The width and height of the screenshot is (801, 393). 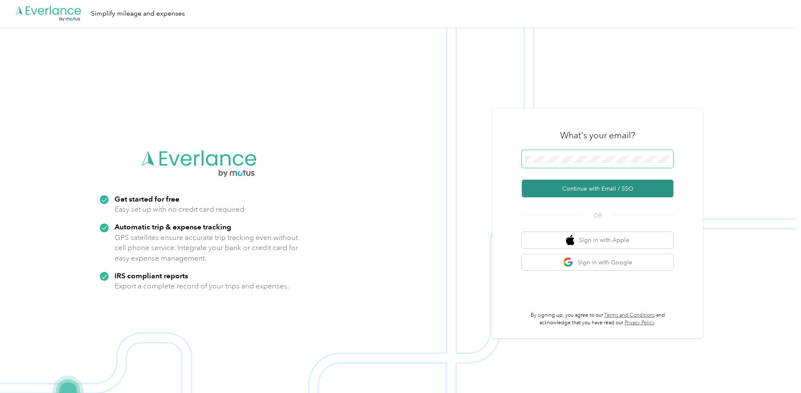 What do you see at coordinates (598, 240) in the screenshot?
I see `button: apple logoSign in with Apple` at bounding box center [598, 240].